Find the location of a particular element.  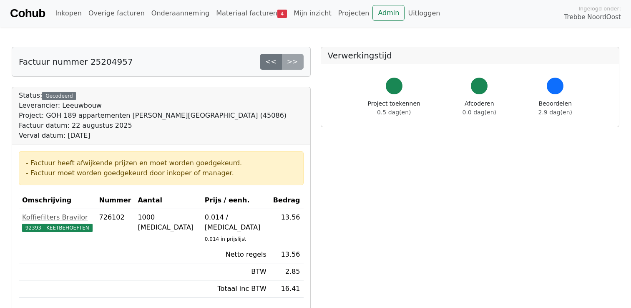

td: BTW is located at coordinates (235, 271).